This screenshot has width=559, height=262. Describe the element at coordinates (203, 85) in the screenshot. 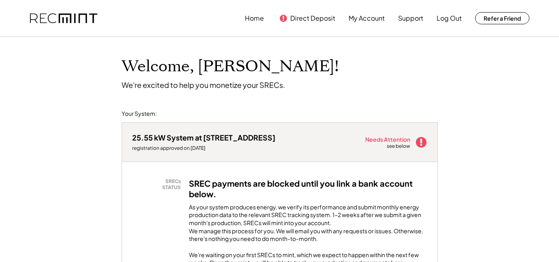

I see `div: We're excited to help you monetize your SRECs.` at that location.